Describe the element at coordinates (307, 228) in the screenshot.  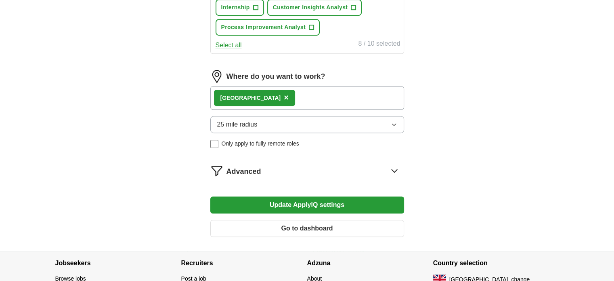
I see `button: Go to dashboard` at that location.